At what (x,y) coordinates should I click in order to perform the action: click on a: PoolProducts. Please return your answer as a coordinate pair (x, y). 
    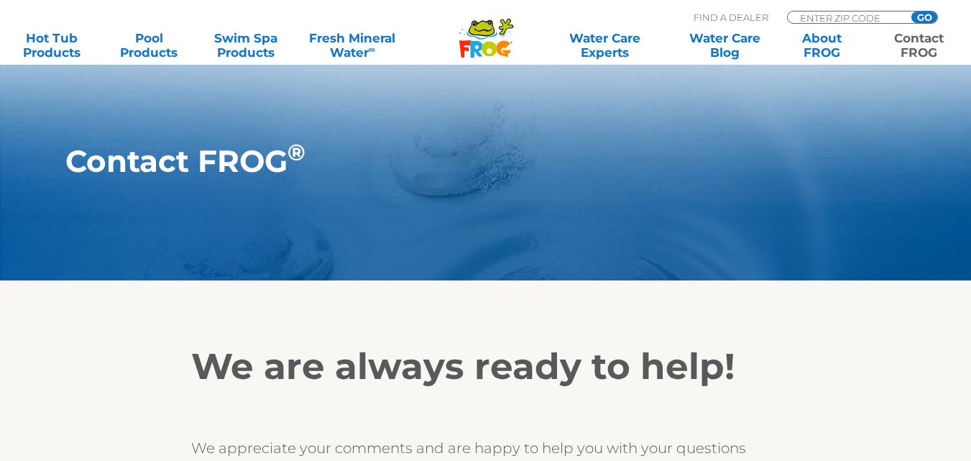
    Looking at the image, I should click on (149, 45).